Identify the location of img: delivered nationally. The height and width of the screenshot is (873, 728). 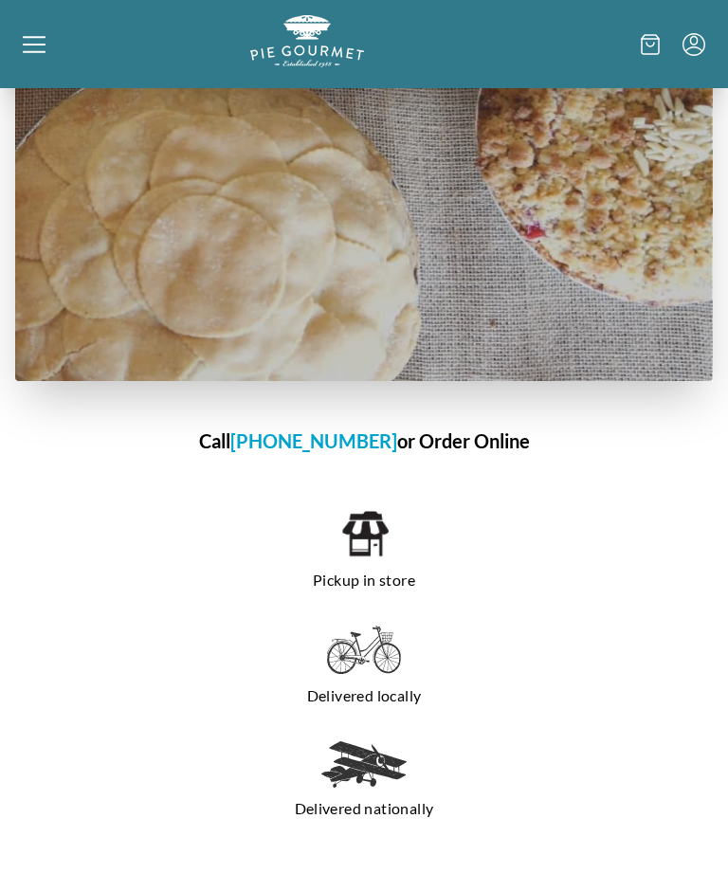
(364, 765).